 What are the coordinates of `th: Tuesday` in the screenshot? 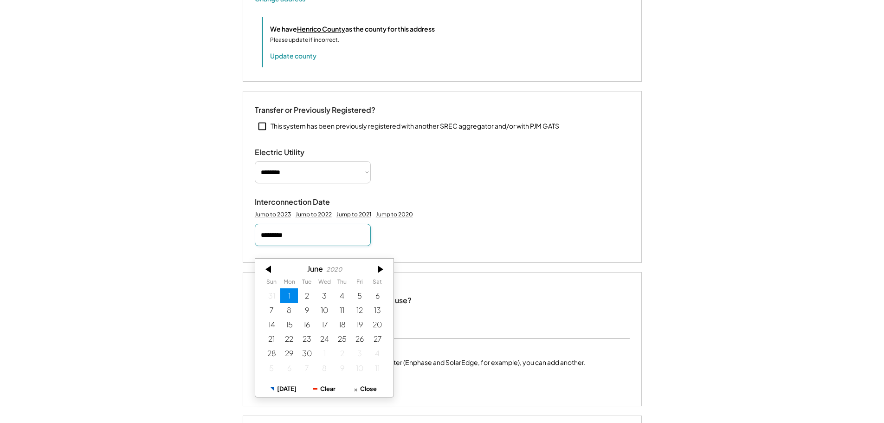 It's located at (307, 283).